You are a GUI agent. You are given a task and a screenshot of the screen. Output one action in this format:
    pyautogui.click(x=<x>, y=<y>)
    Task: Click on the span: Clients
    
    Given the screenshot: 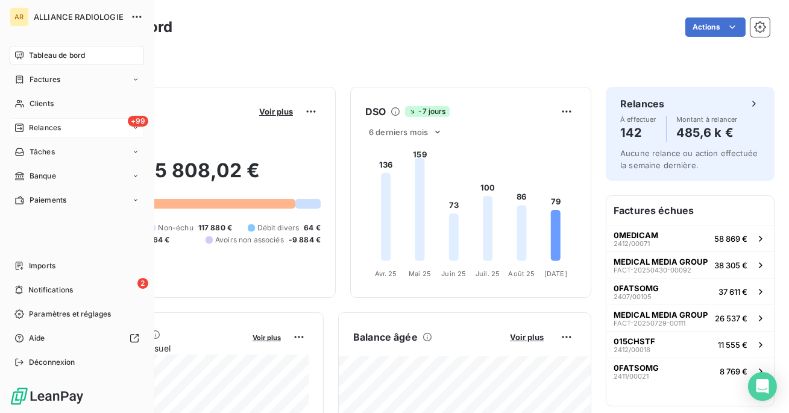 What is the action you would take?
    pyautogui.click(x=42, y=104)
    